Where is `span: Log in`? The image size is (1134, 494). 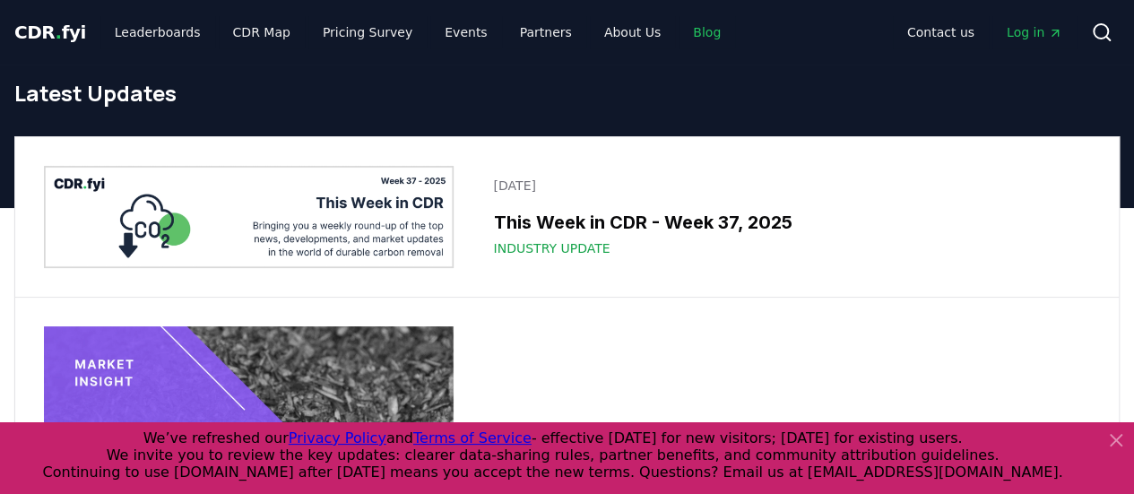
span: Log in is located at coordinates (1035, 32).